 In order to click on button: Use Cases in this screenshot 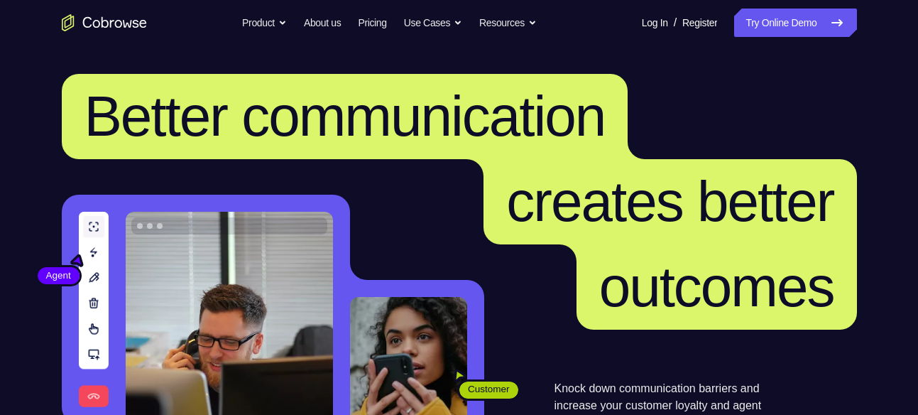, I will do `click(433, 23)`.